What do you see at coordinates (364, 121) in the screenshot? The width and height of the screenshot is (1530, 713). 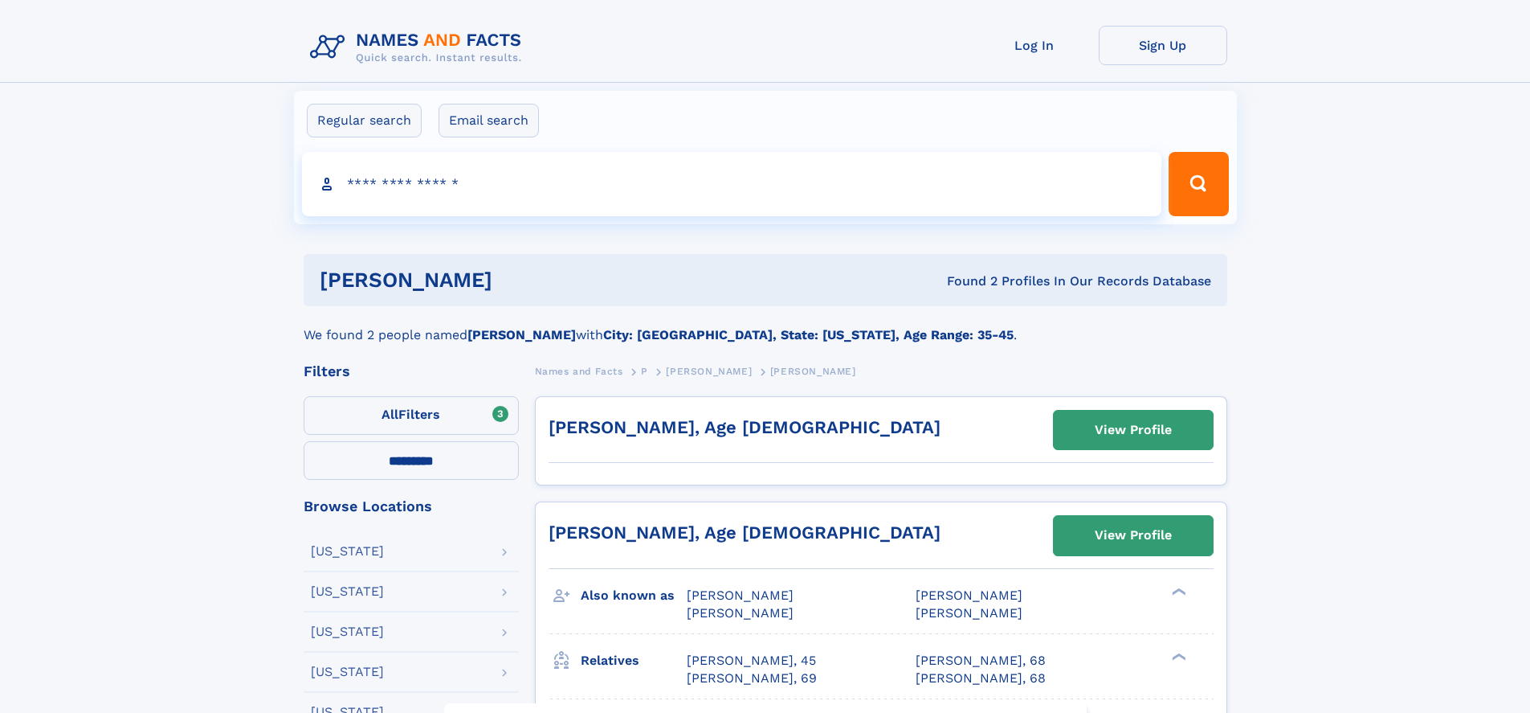 I see `label: Regular search` at bounding box center [364, 121].